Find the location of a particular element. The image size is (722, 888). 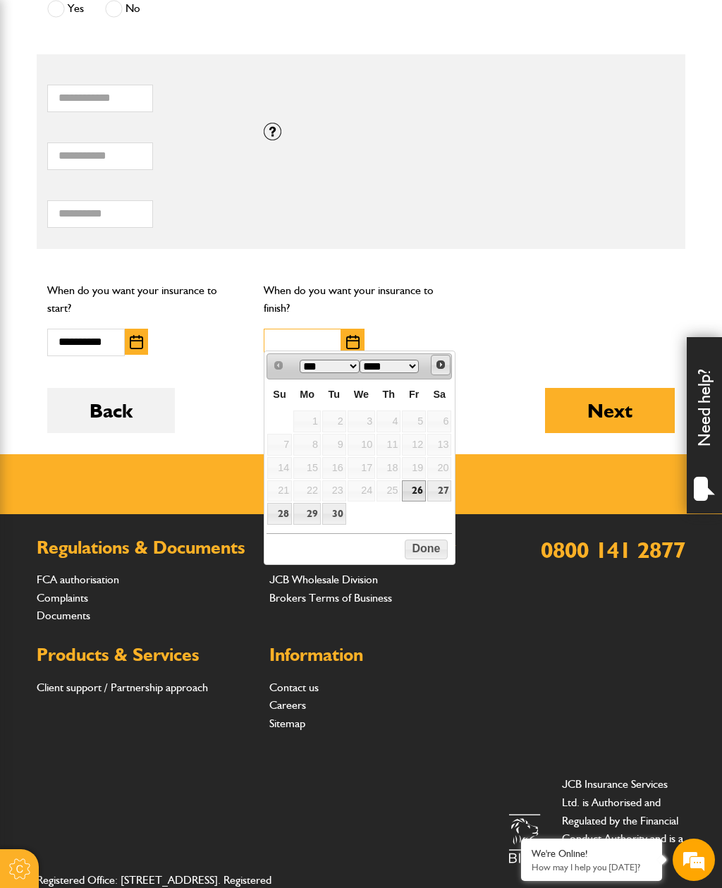

h2: Information is located at coordinates (375, 655).